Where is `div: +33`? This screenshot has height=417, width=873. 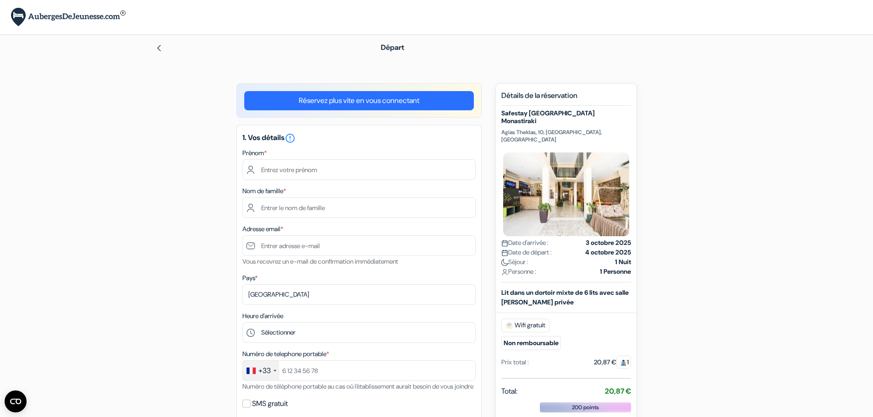 div: +33 is located at coordinates (264, 371).